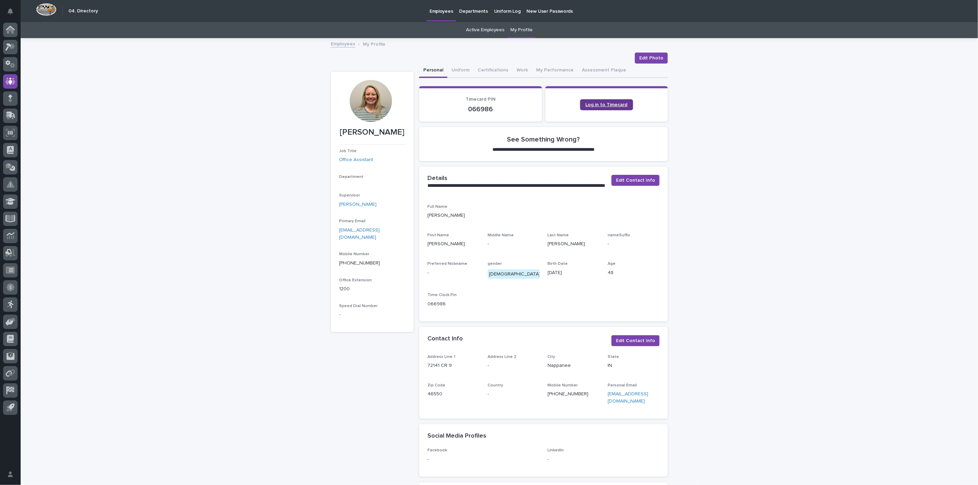 The image size is (978, 485). What do you see at coordinates (554, 71) in the screenshot?
I see `button: My Performance` at bounding box center [554, 71].